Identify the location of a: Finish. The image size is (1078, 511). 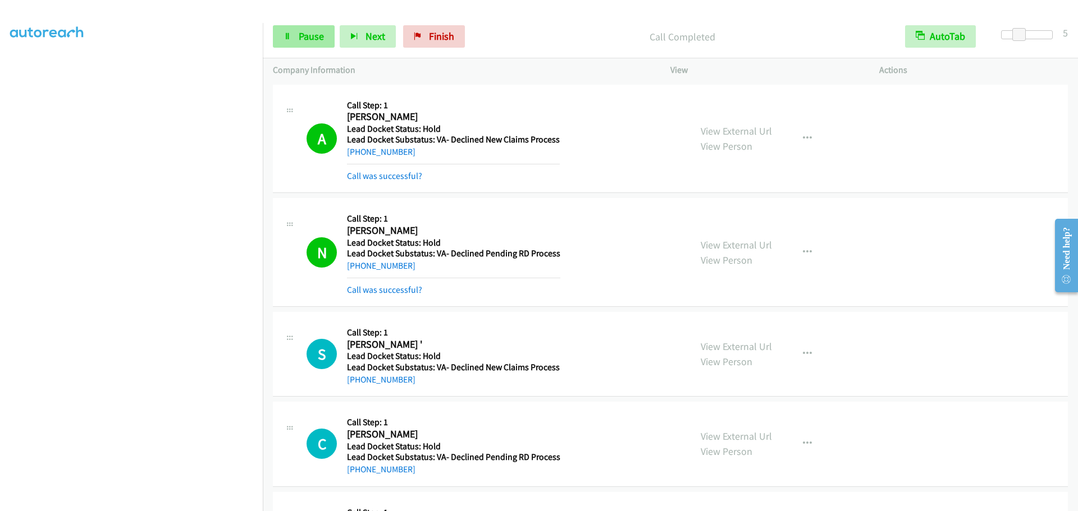
(434, 36).